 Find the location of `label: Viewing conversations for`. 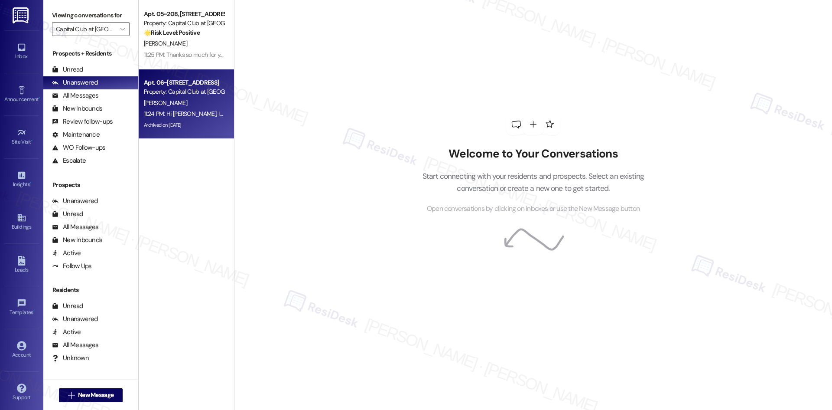

label: Viewing conversations for is located at coordinates (91, 15).